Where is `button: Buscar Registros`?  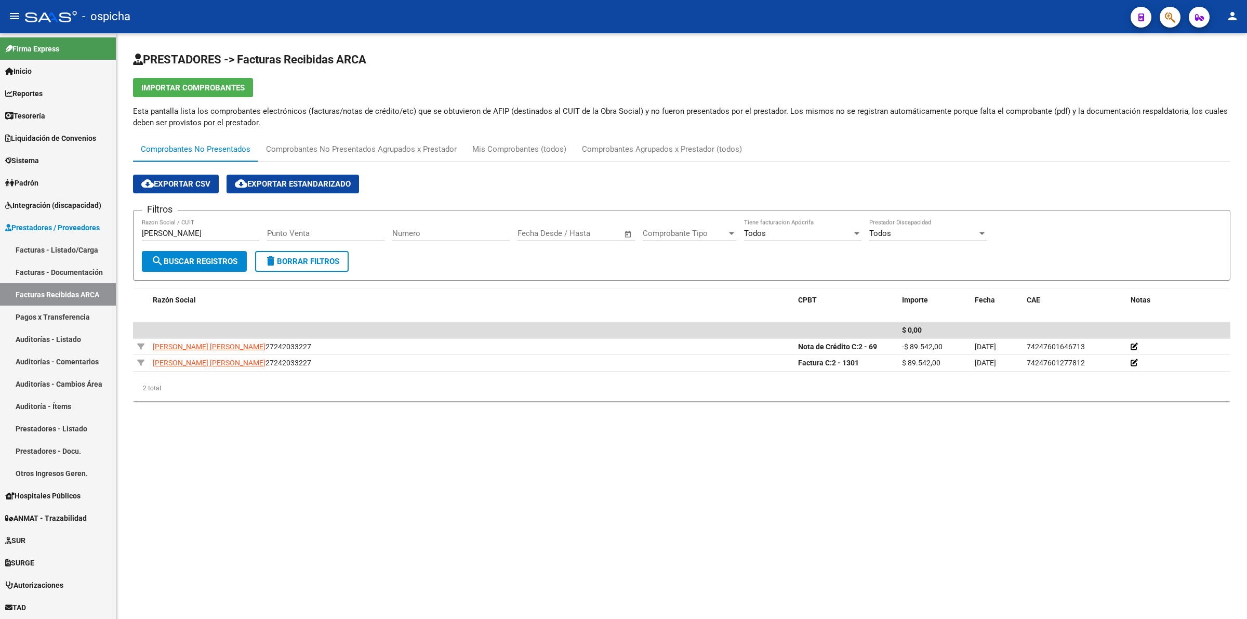
button: Buscar Registros is located at coordinates (194, 261).